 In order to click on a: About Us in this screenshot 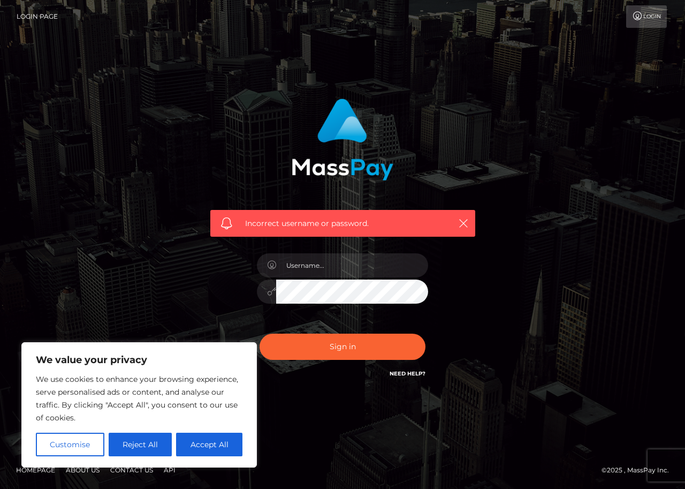, I will do `click(82, 469)`.